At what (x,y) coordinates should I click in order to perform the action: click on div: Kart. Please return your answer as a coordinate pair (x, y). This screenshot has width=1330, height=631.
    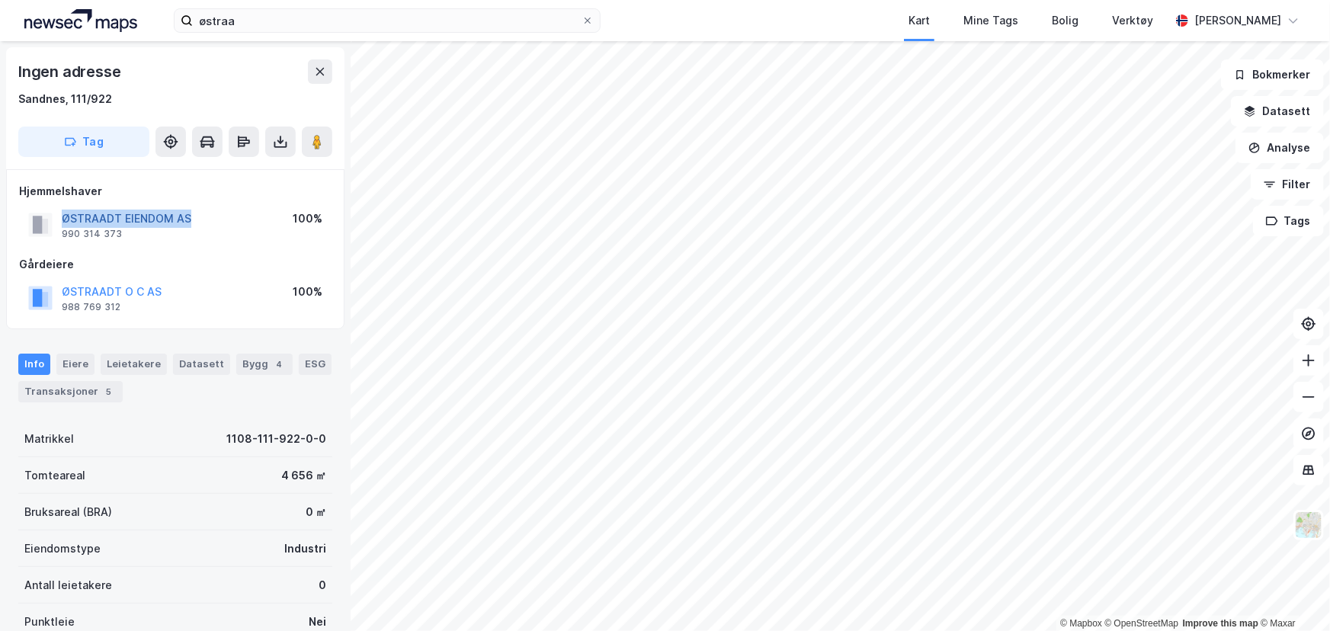
    Looking at the image, I should click on (919, 21).